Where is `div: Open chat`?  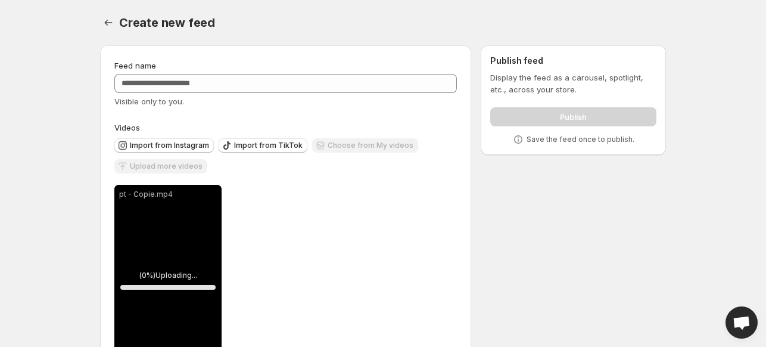 div: Open chat is located at coordinates (742, 322).